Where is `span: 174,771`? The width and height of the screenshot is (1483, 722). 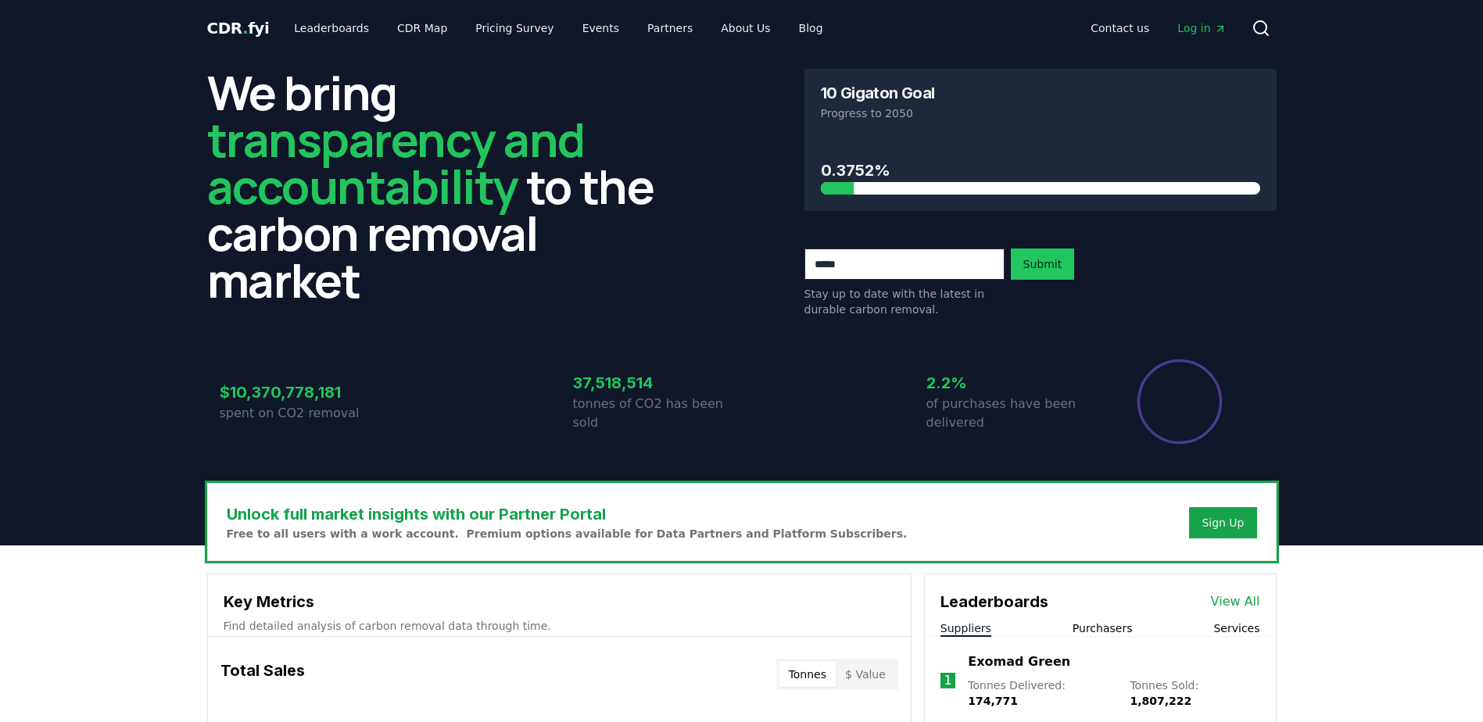
span: 174,771 is located at coordinates (993, 701).